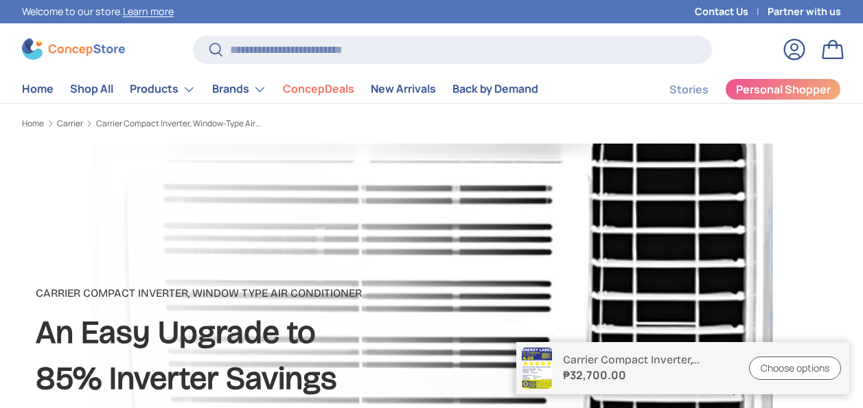 This screenshot has height=408, width=863. What do you see at coordinates (91, 89) in the screenshot?
I see `a: Shop All` at bounding box center [91, 89].